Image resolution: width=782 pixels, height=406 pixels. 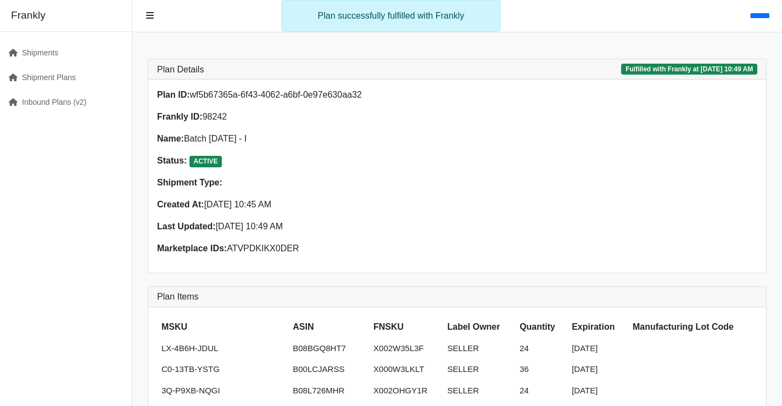 What do you see at coordinates (180, 69) in the screenshot?
I see `h3: Plan Details` at bounding box center [180, 69].